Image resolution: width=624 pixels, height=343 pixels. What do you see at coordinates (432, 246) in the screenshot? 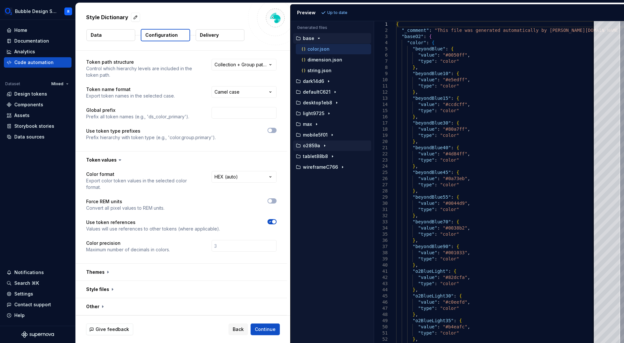
I see `span: "beyondBlue90"` at bounding box center [432, 246].